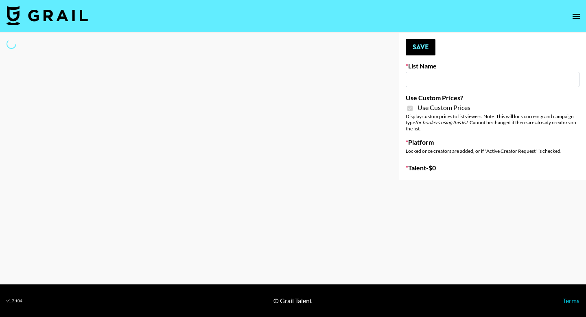 The height and width of the screenshot is (317, 586). Describe the element at coordinates (47, 15) in the screenshot. I see `img: Grail Talent` at that location.